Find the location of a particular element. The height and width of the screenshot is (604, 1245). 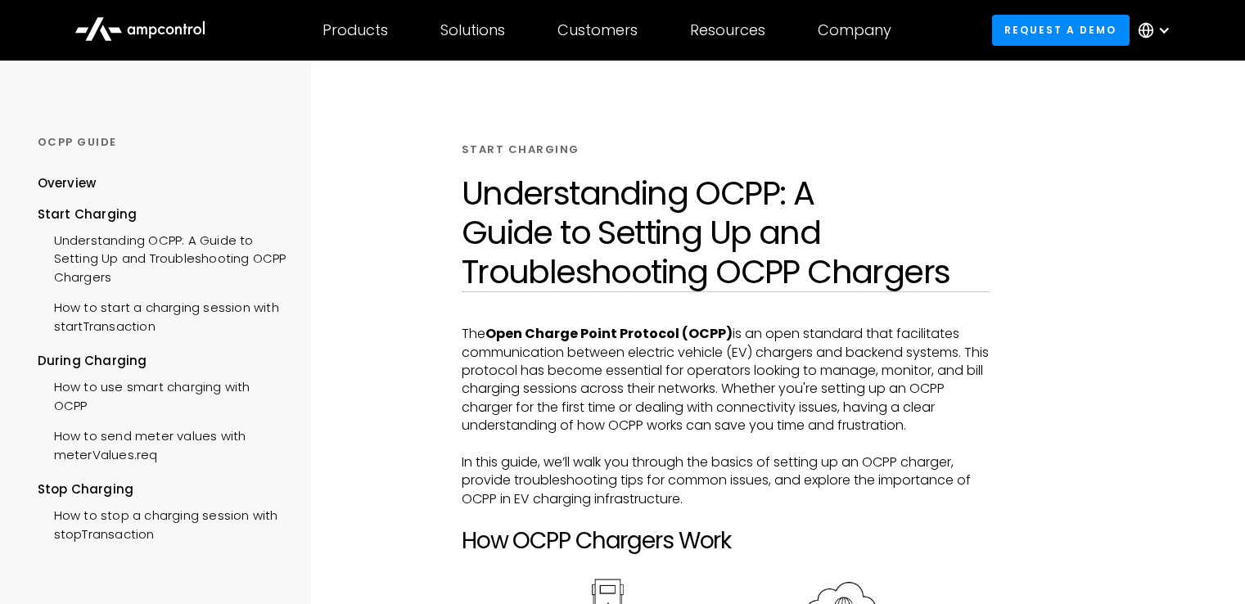

p: The is an open standard that facilitates communication between electric vehicle (EV) chargers and... is located at coordinates (725, 380).